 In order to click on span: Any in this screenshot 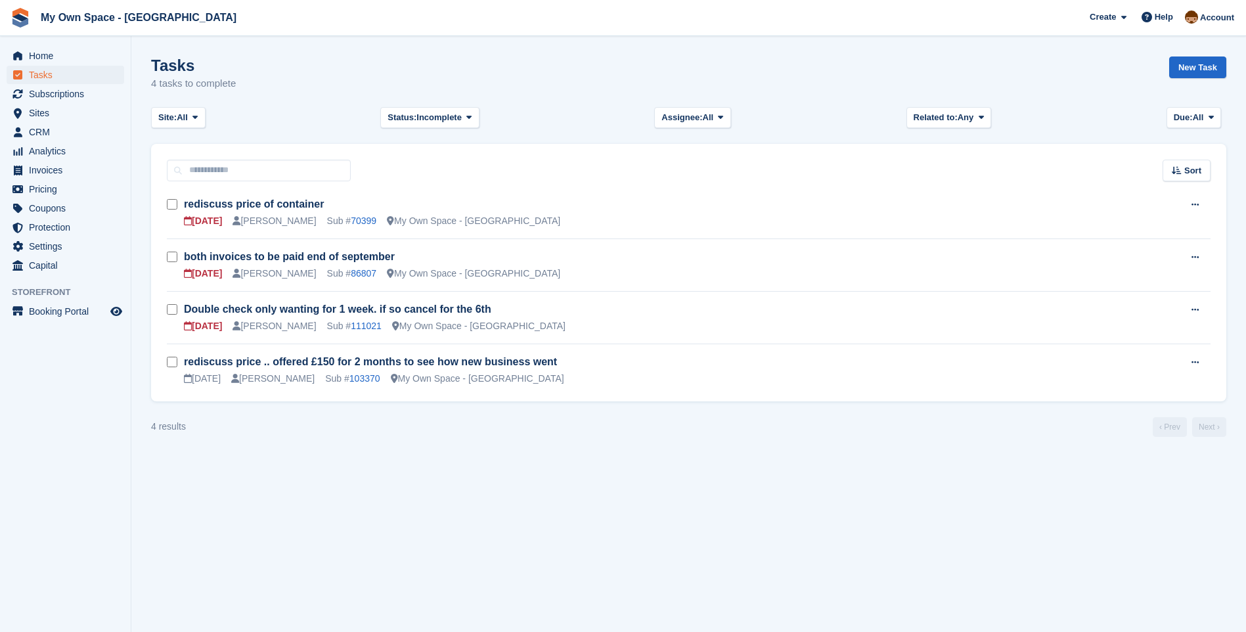, I will do `click(966, 118)`.